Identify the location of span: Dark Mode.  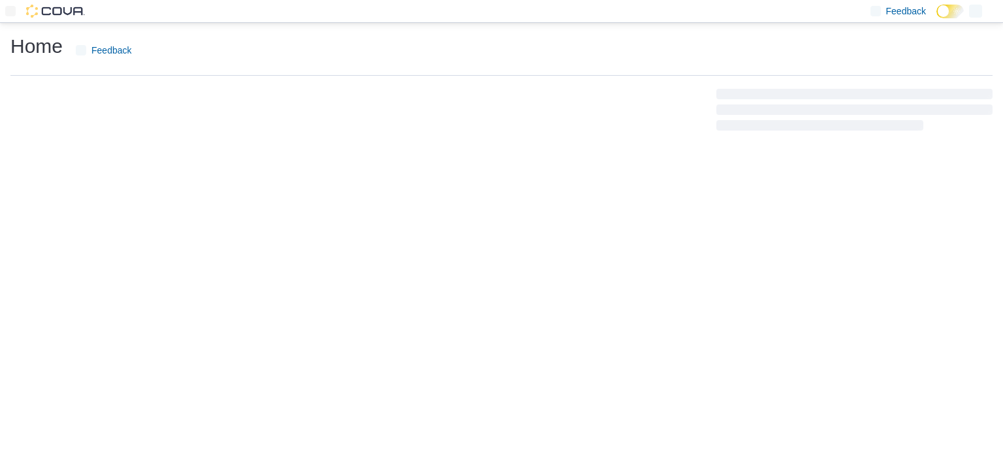
(936, 18).